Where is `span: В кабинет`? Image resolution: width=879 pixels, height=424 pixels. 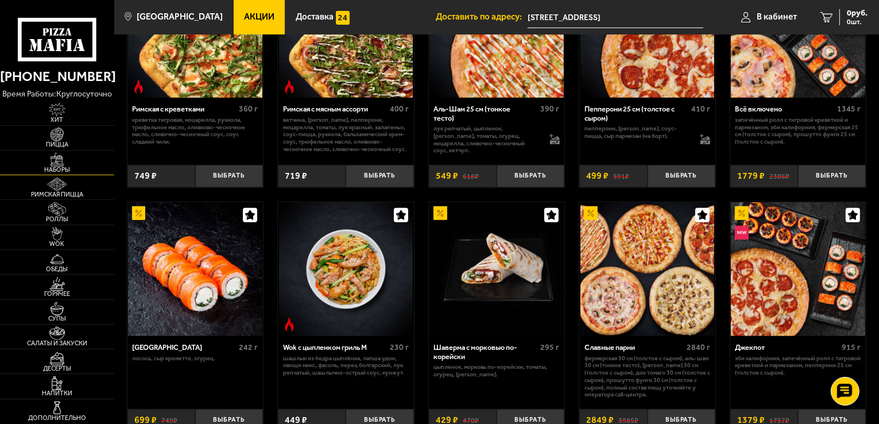 span: В кабинет is located at coordinates (777, 17).